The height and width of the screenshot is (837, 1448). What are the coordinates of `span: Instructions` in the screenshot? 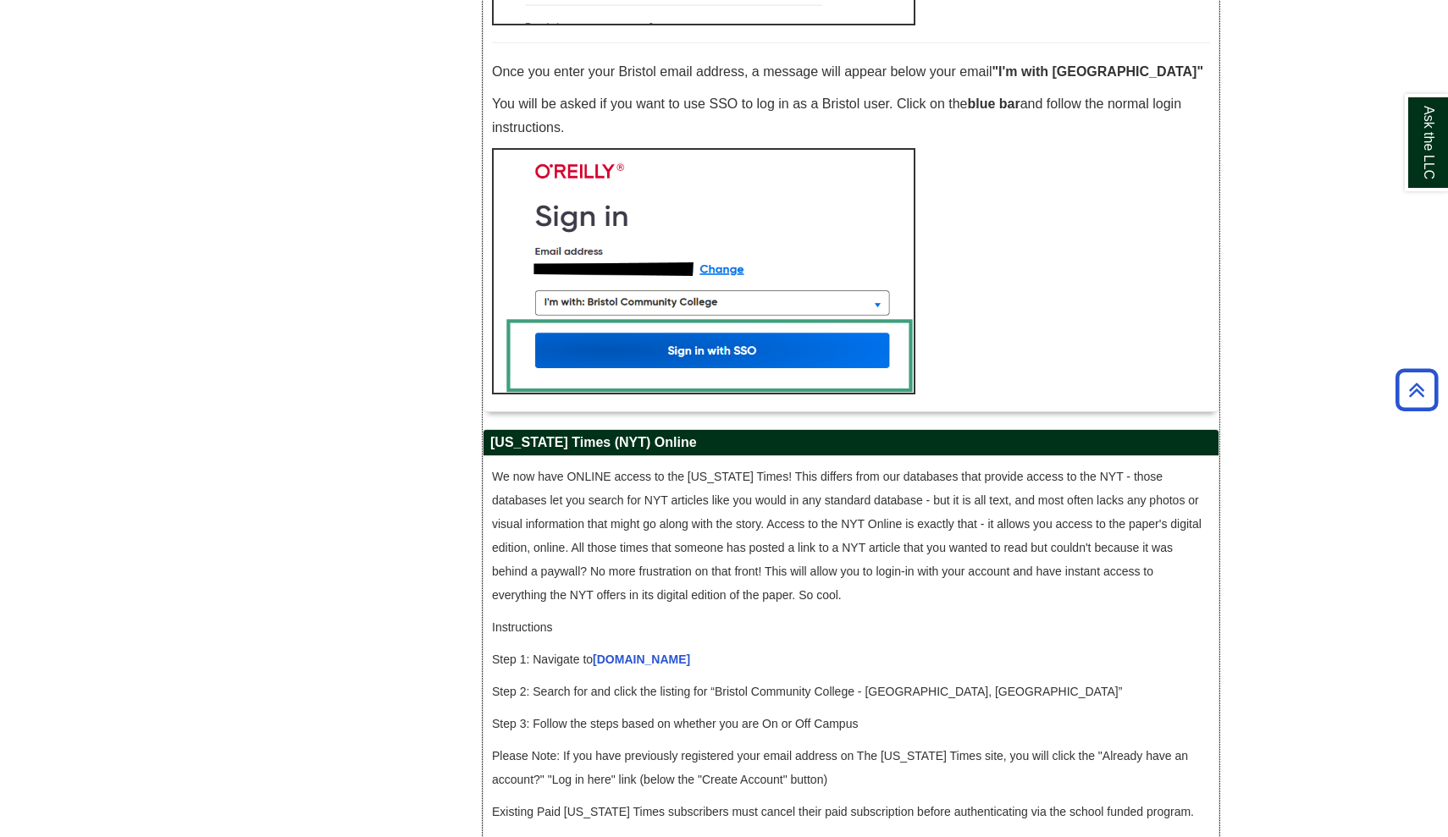 It's located at (522, 627).